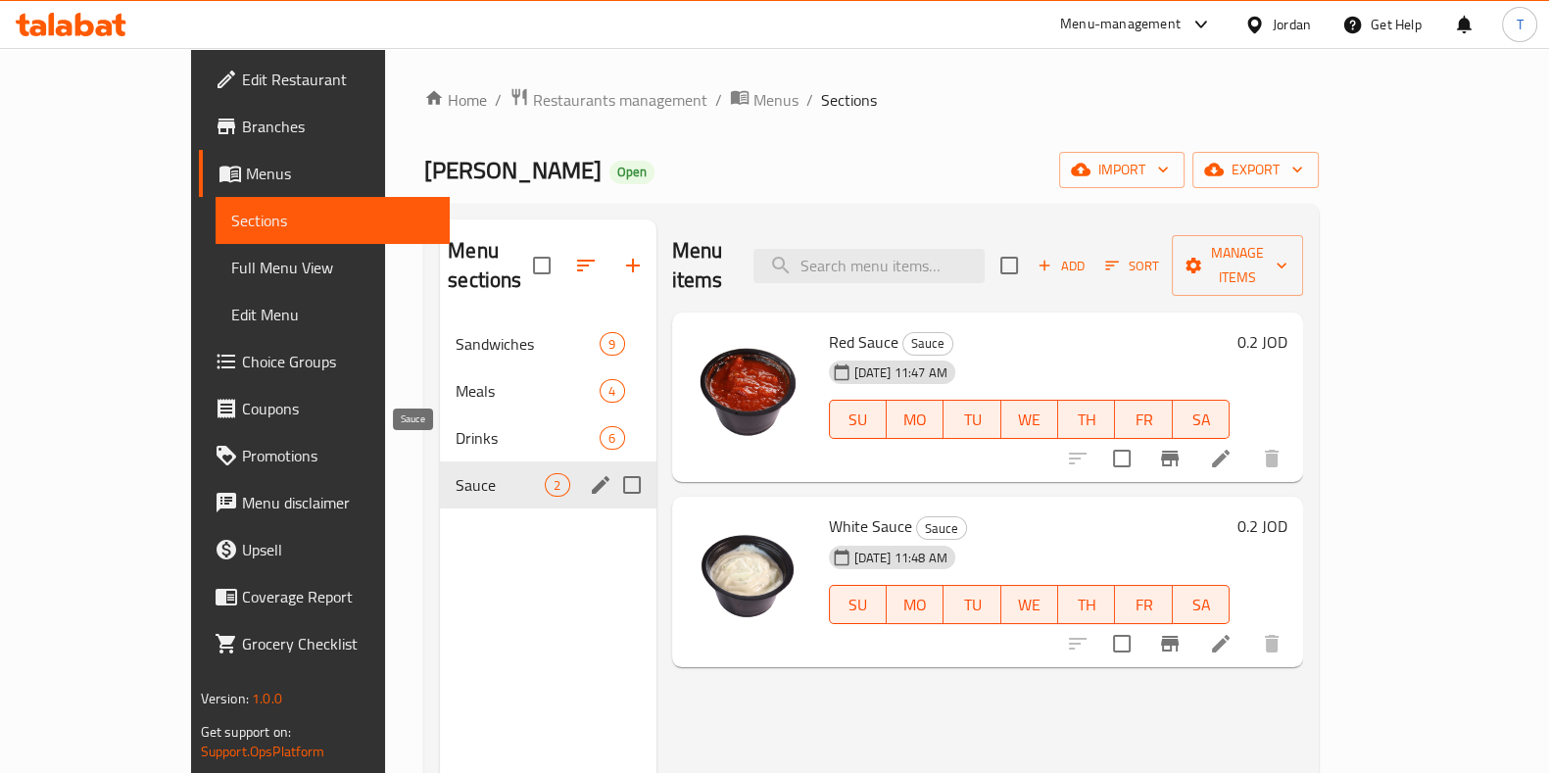  I want to click on img: Red Sauce, so click(750, 391).